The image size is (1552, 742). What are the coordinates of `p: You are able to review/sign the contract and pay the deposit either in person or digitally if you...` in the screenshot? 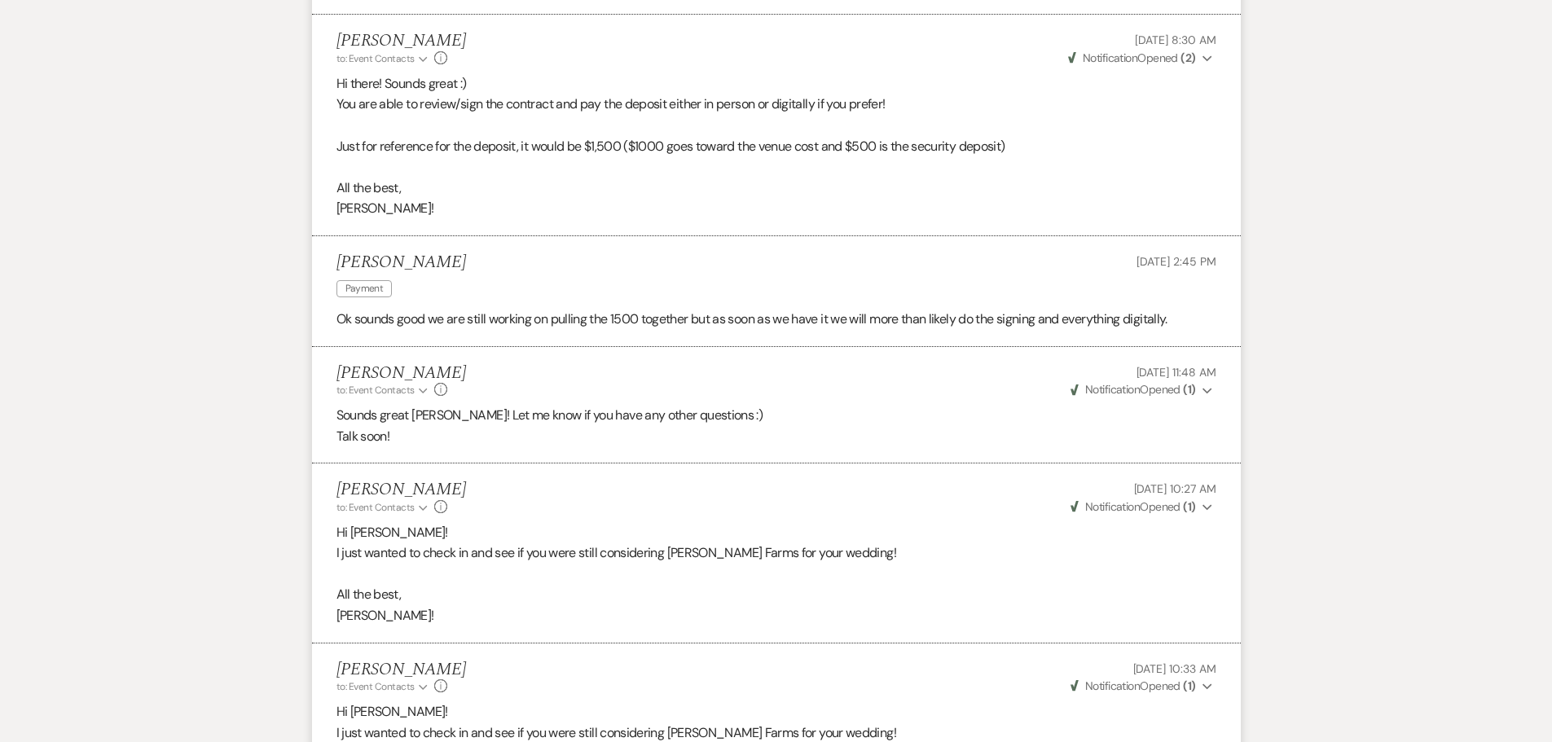 It's located at (776, 104).